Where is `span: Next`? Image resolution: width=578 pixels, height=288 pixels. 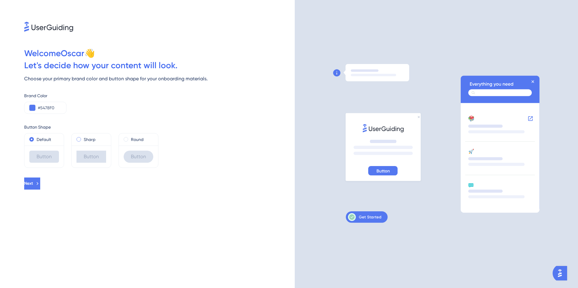
span: Next is located at coordinates (28, 184).